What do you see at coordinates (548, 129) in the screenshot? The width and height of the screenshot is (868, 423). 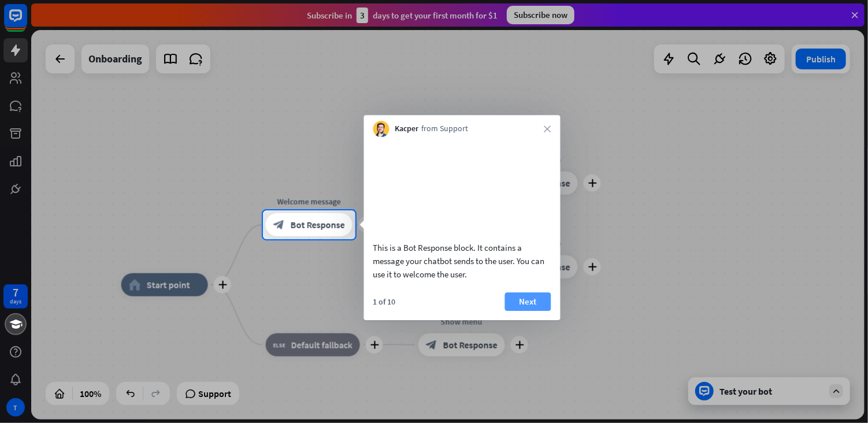 I see `i: close` at bounding box center [548, 129].